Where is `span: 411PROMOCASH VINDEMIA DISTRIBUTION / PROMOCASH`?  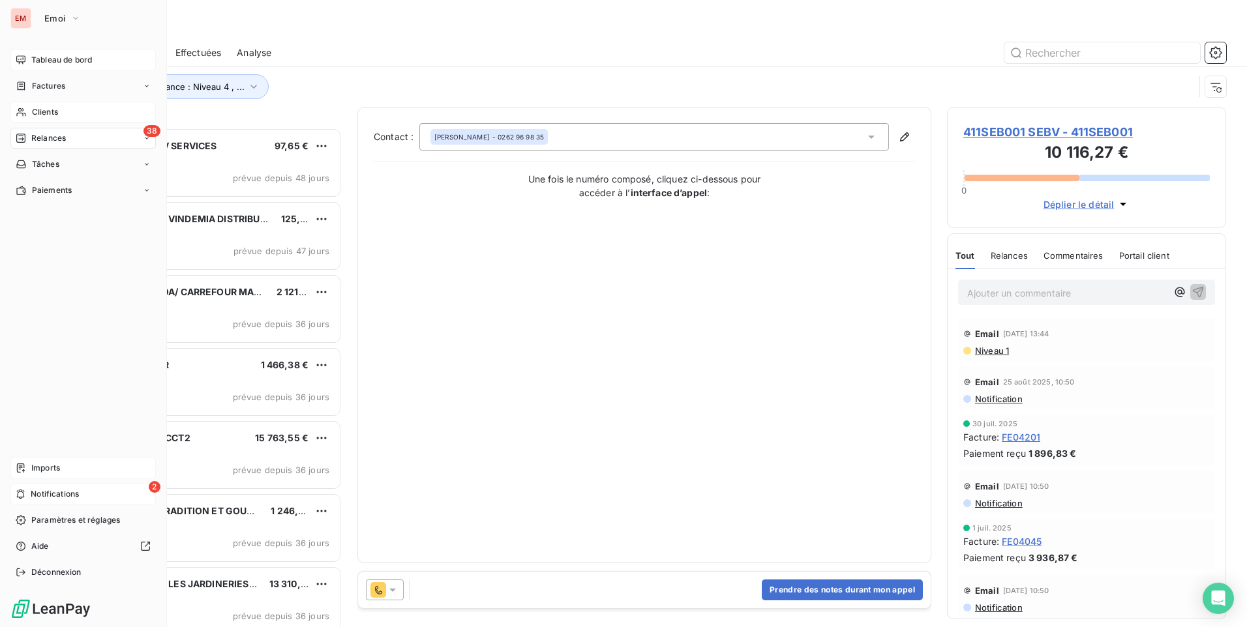
span: 411PROMOCASH VINDEMIA DISTRIBUTION / PROMOCASH is located at coordinates (222, 218).